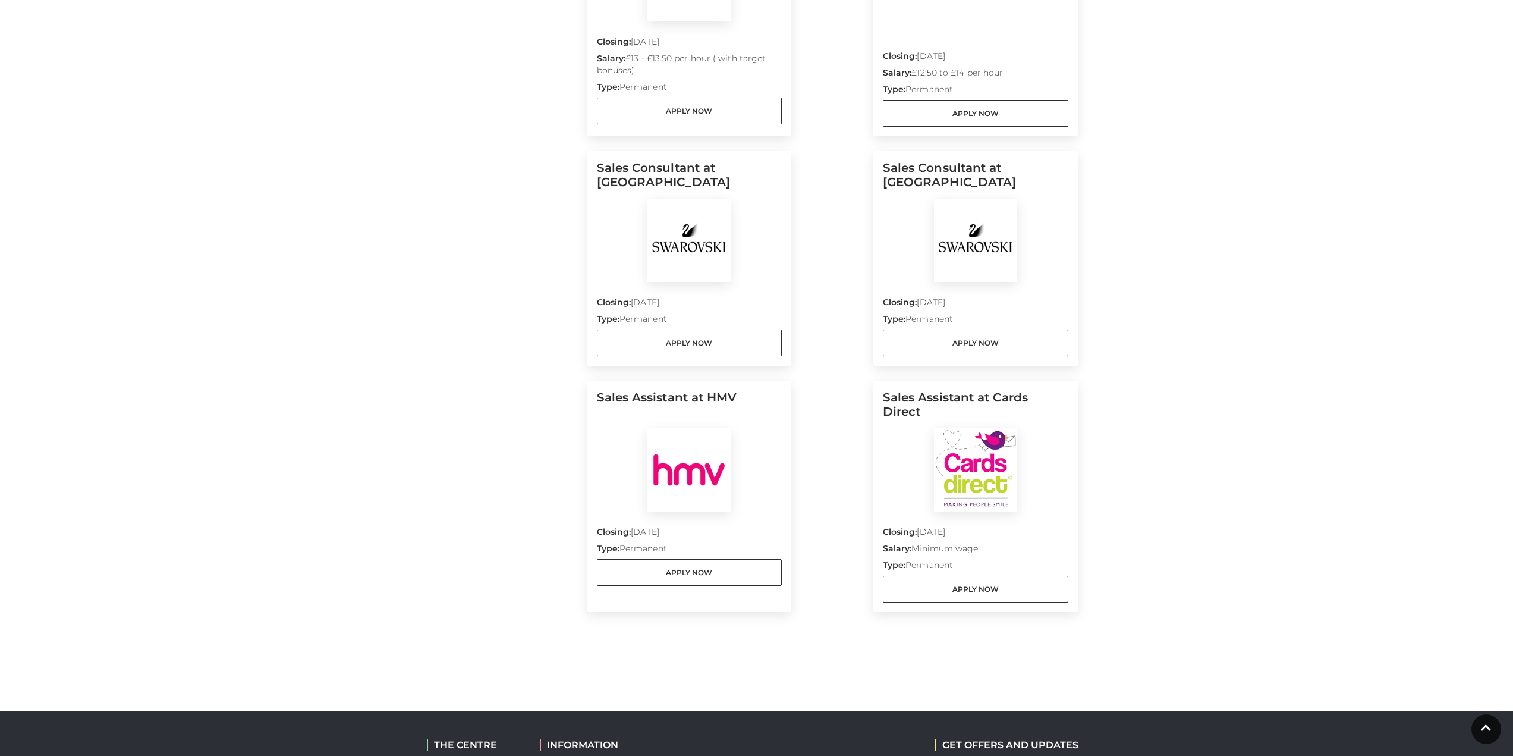 The image size is (1513, 756). Describe the element at coordinates (615, 744) in the screenshot. I see `h2: INFORMATION` at that location.